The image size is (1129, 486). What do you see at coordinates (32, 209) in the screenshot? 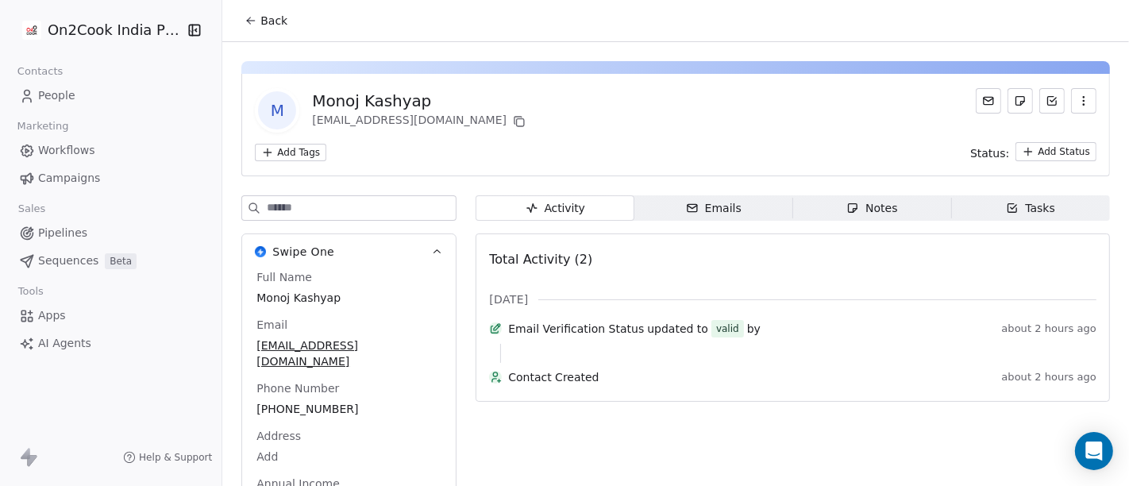
I see `span: Sales` at bounding box center [32, 209].